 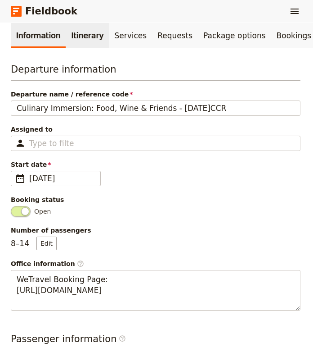 What do you see at coordinates (156, 230) in the screenshot?
I see `span: Number of passengers` at bounding box center [156, 230].